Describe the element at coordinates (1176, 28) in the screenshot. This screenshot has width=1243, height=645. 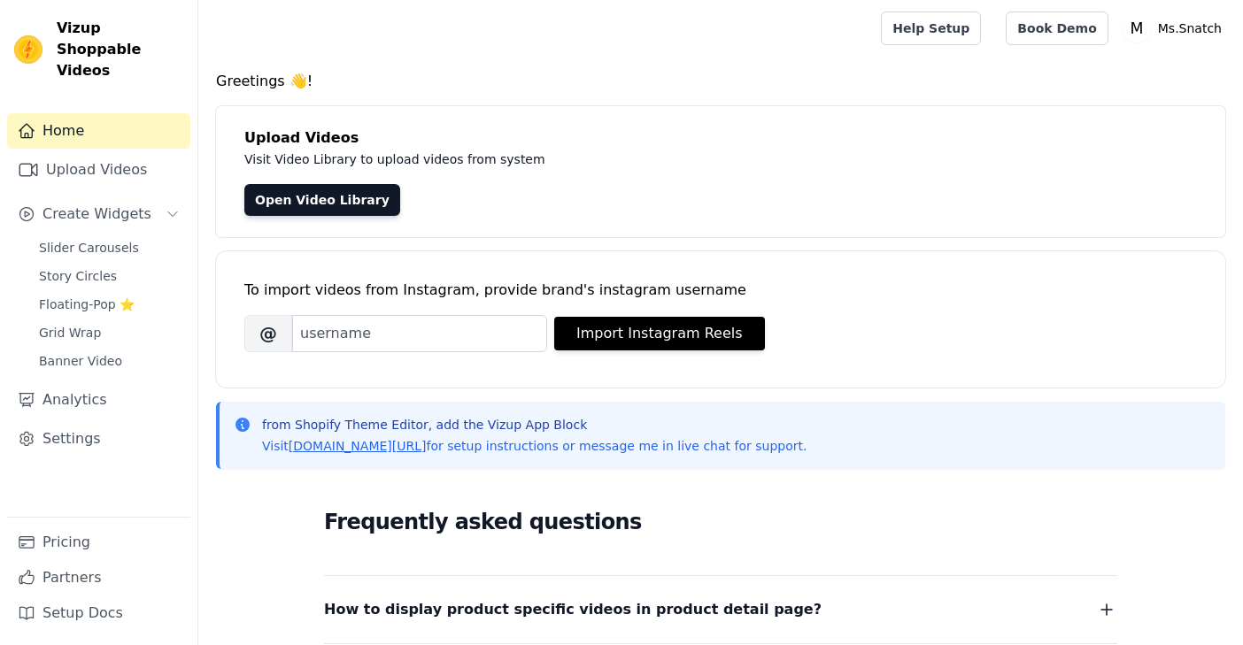
I see `button: M Ms.Snatch` at that location.